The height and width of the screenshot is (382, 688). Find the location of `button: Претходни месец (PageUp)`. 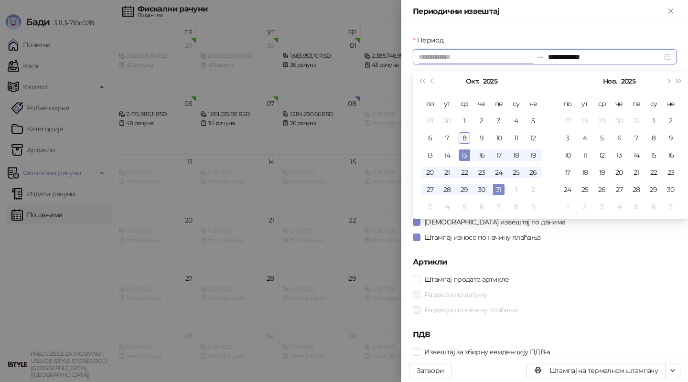

button: Претходни месец (PageUp) is located at coordinates (432, 81).